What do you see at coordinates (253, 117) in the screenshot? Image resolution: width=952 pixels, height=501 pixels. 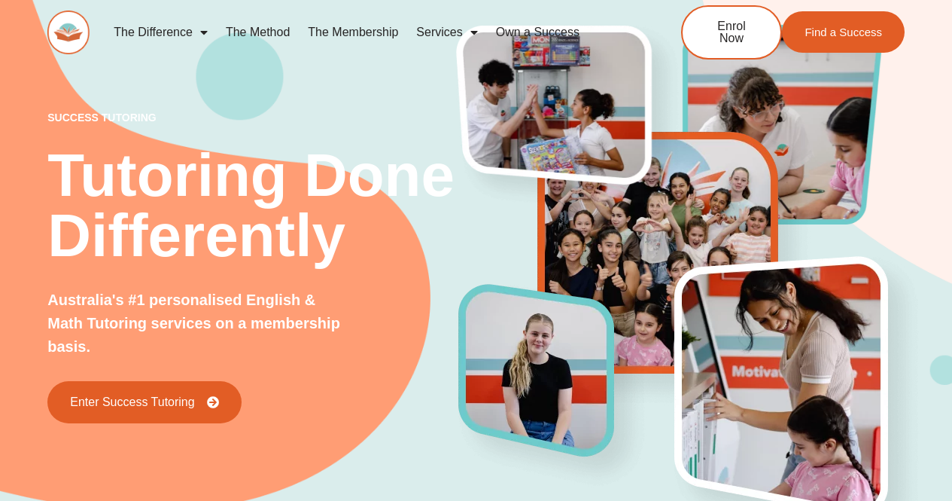 I see `p: success tutoring` at bounding box center [253, 117].